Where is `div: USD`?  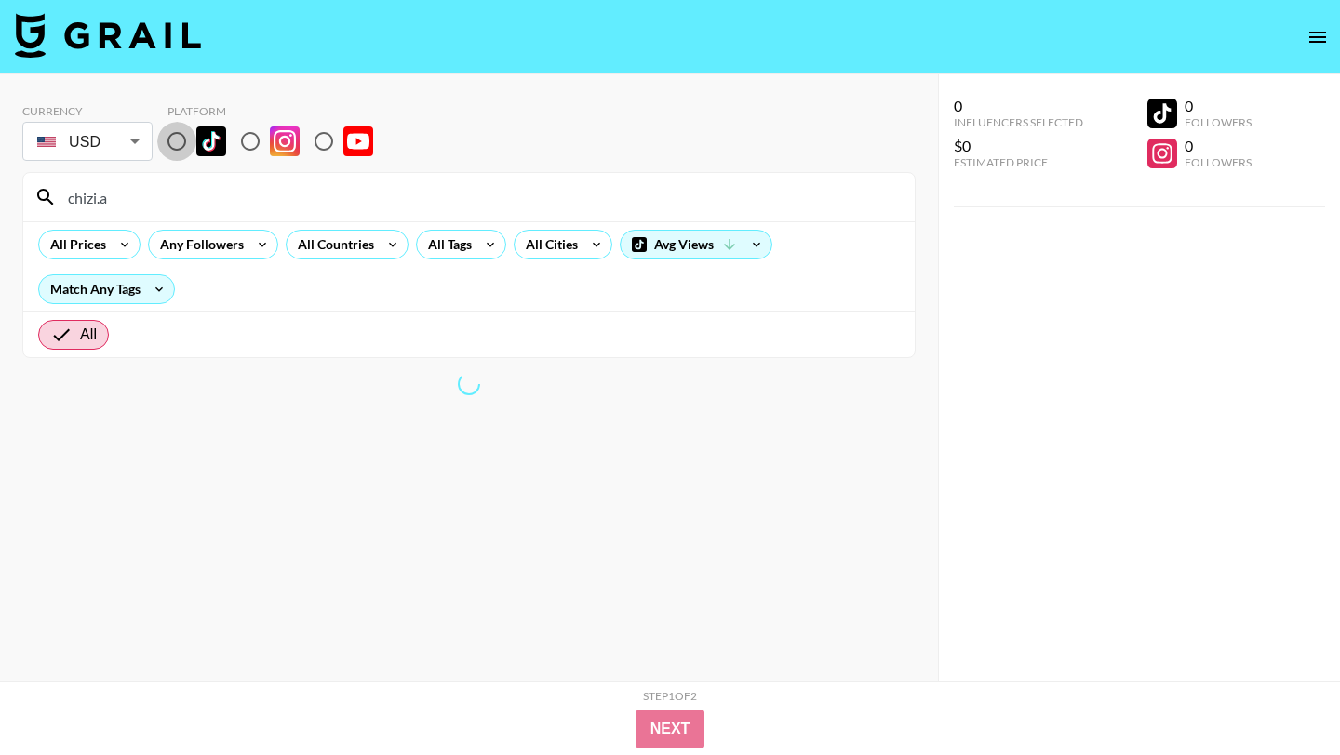
div: USD is located at coordinates (87, 141).